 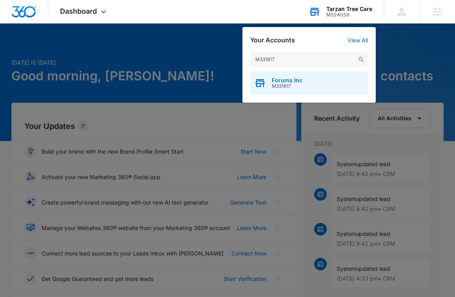 I want to click on span: Forums Inc, so click(x=287, y=80).